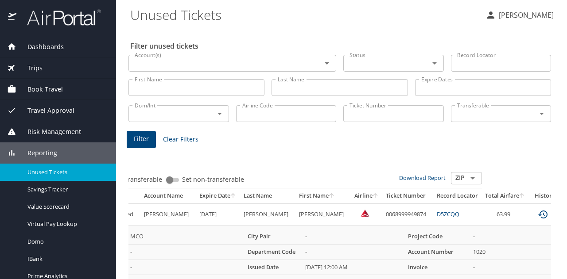  Describe the element at coordinates (185, 237) in the screenshot. I see `td: MCO` at that location.